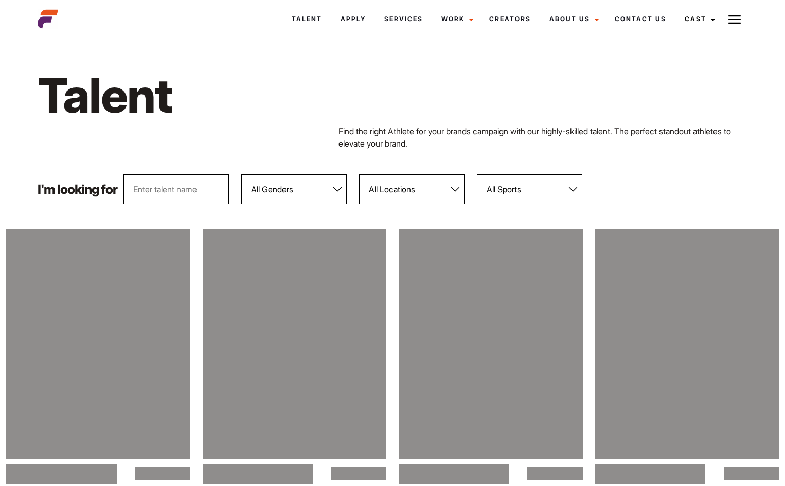 The image size is (785, 486). What do you see at coordinates (176, 189) in the screenshot?
I see `input: Enter talent name` at bounding box center [176, 189].